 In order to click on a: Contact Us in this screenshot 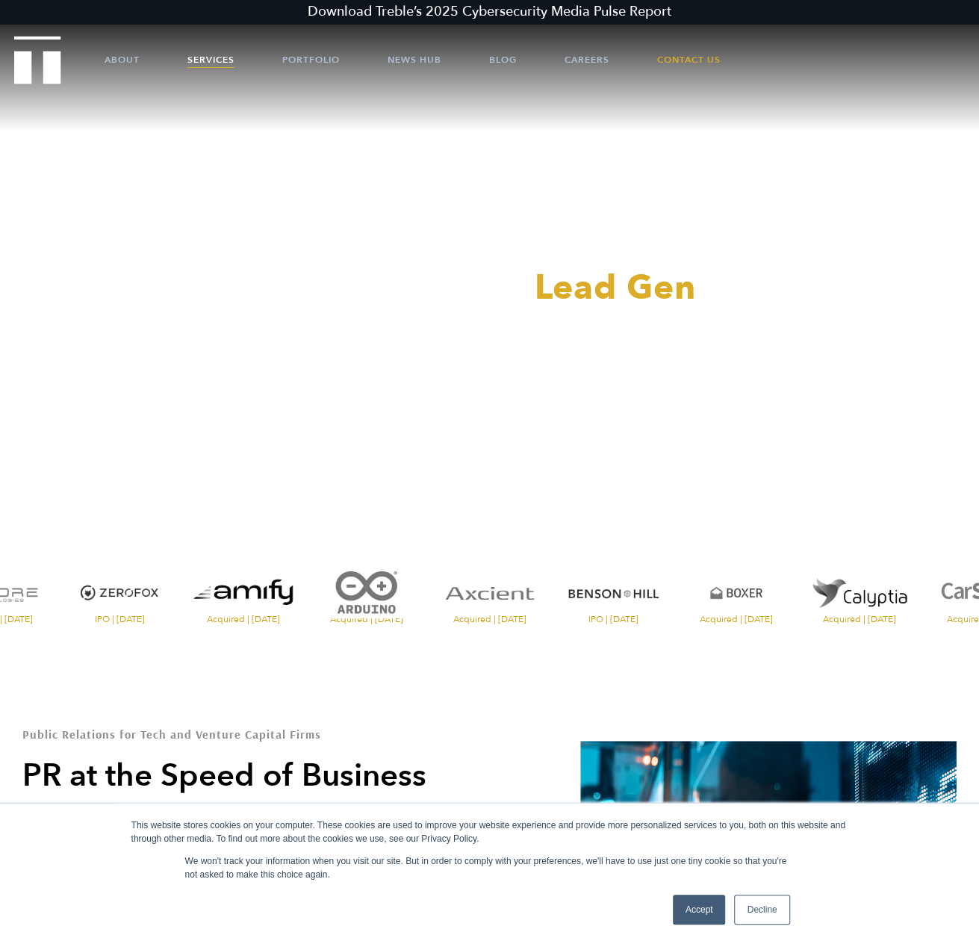, I will do `click(688, 60)`.